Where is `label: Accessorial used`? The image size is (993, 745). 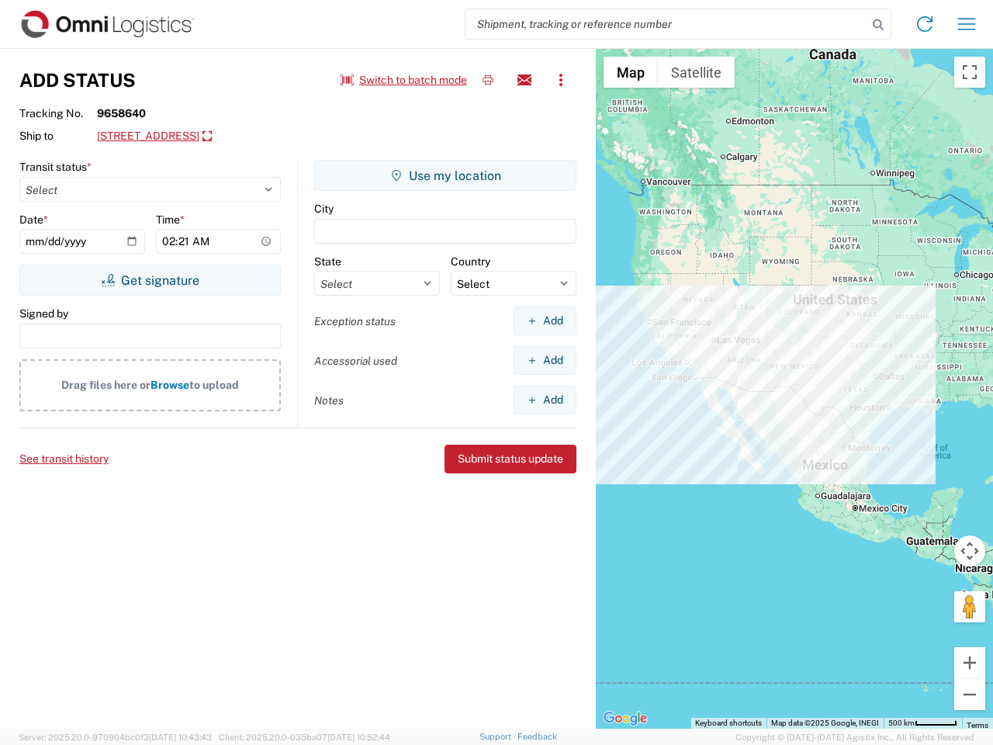
label: Accessorial used is located at coordinates (355, 361).